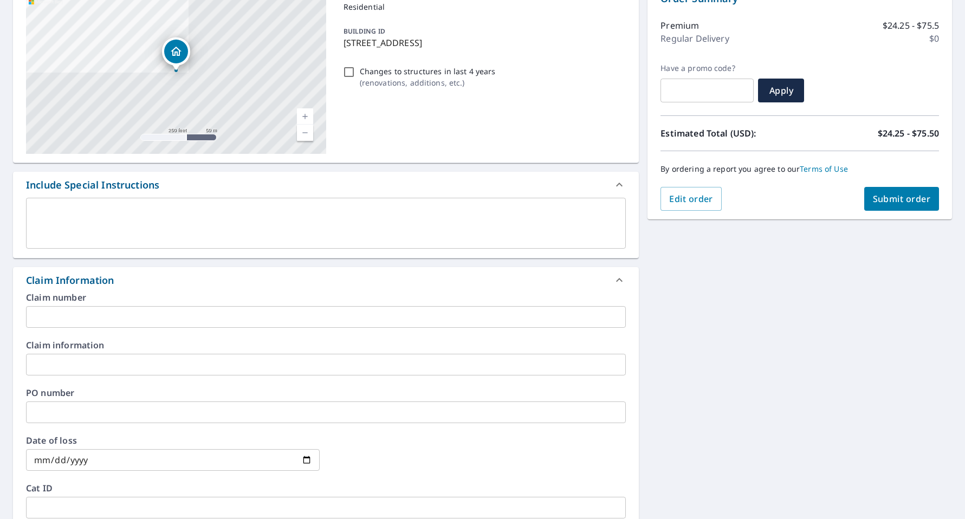 Image resolution: width=965 pixels, height=519 pixels. What do you see at coordinates (781, 90) in the screenshot?
I see `span: Apply` at bounding box center [781, 90].